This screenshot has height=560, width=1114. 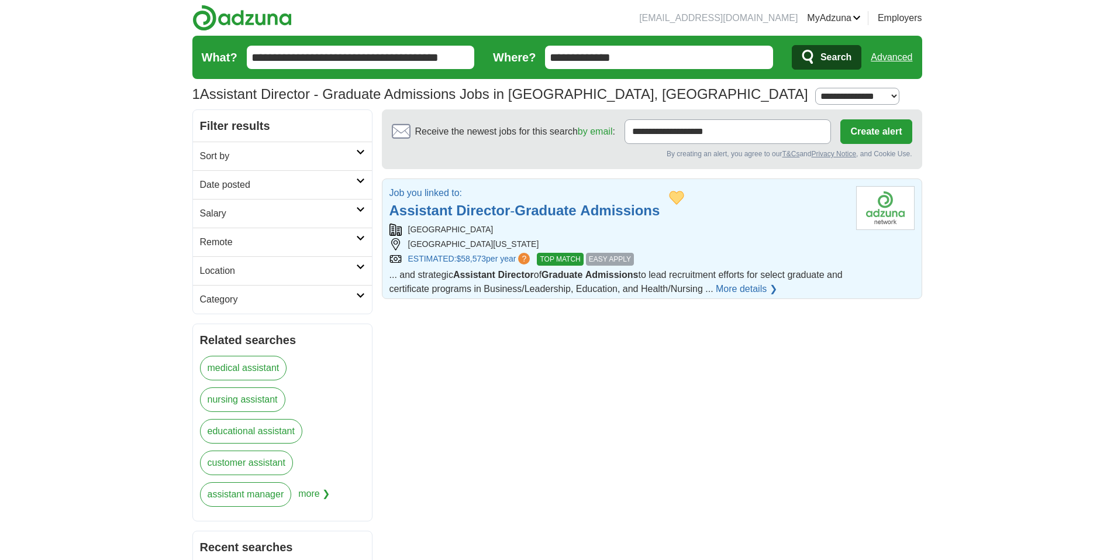 I want to click on span: more ❯, so click(x=314, y=498).